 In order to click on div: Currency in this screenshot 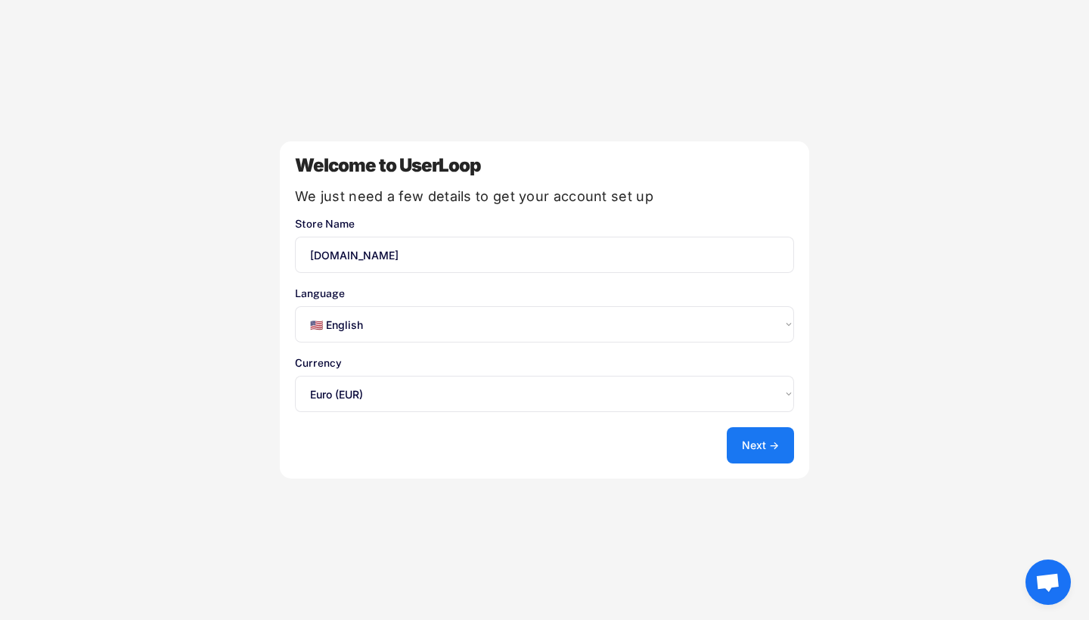, I will do `click(544, 363)`.